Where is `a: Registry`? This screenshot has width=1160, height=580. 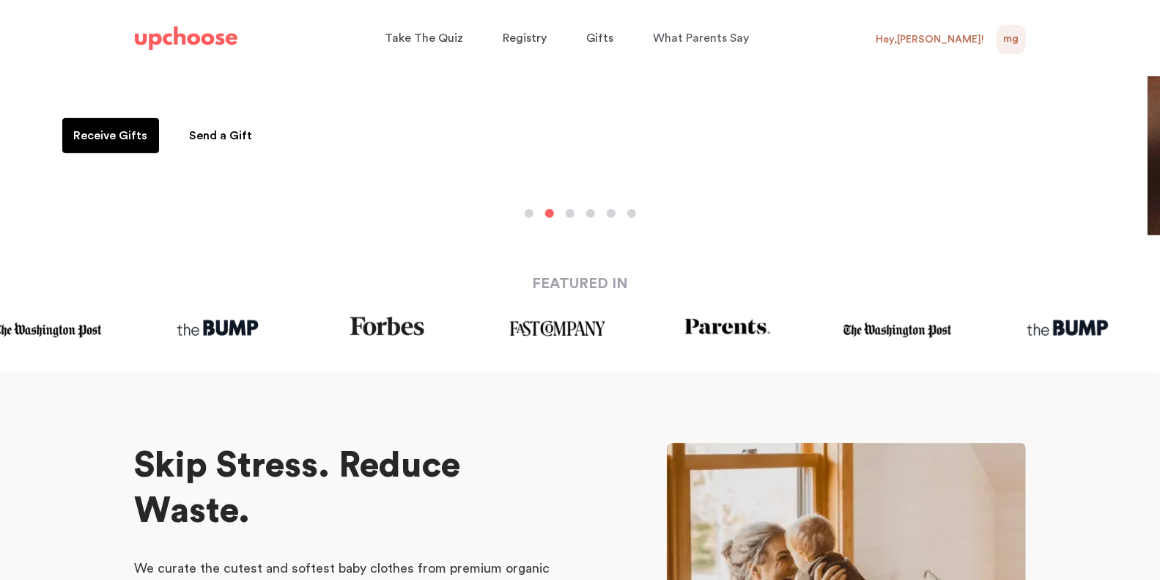 a: Registry is located at coordinates (527, 38).